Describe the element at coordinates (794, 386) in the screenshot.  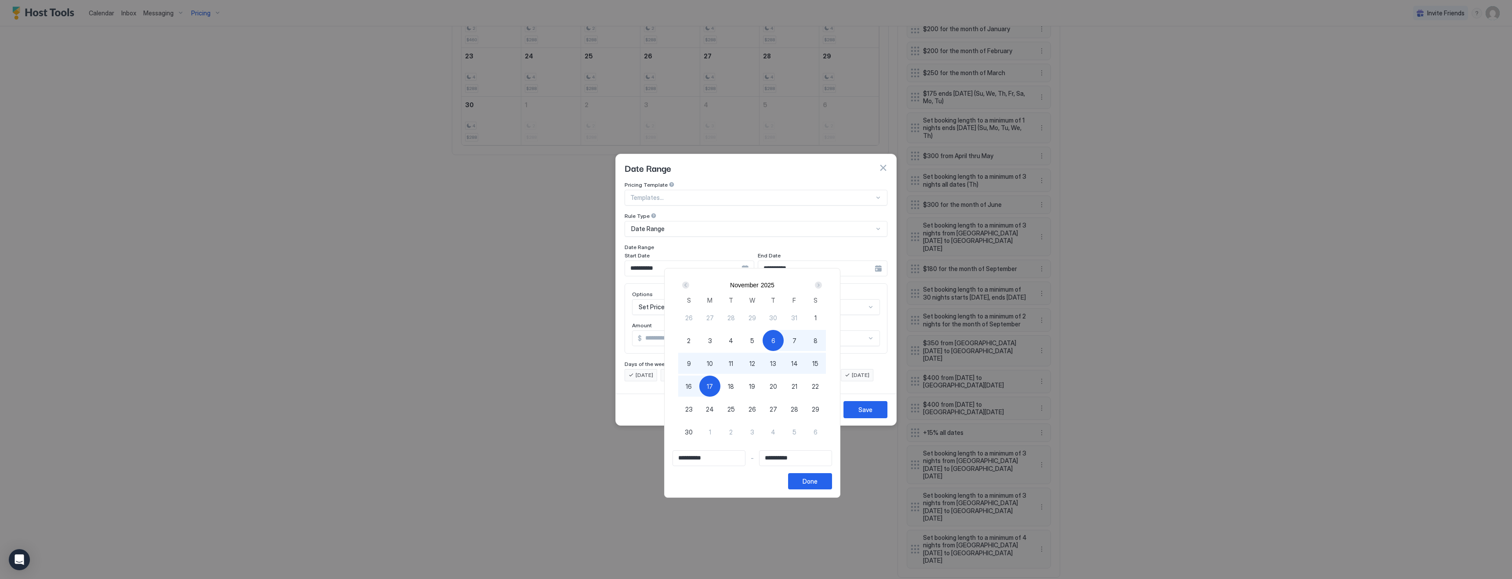
I see `button: 21` at that location.